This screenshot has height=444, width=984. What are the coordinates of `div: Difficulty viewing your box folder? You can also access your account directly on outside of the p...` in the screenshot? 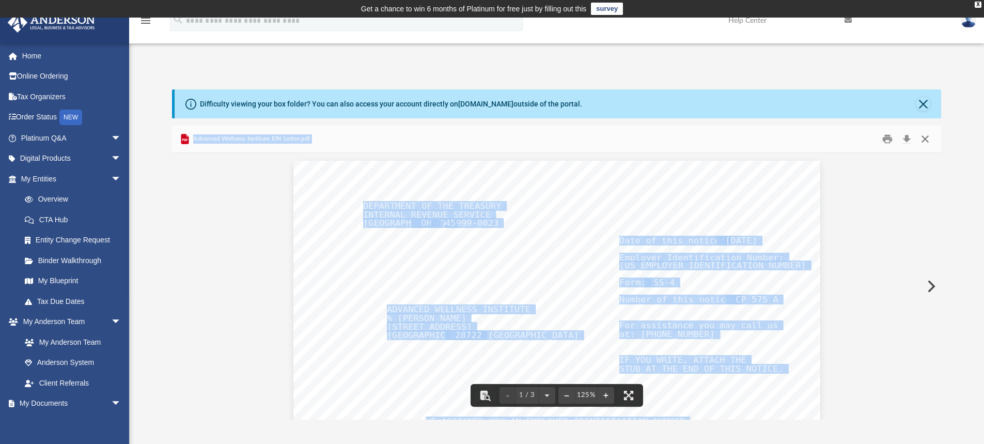 It's located at (391, 104).